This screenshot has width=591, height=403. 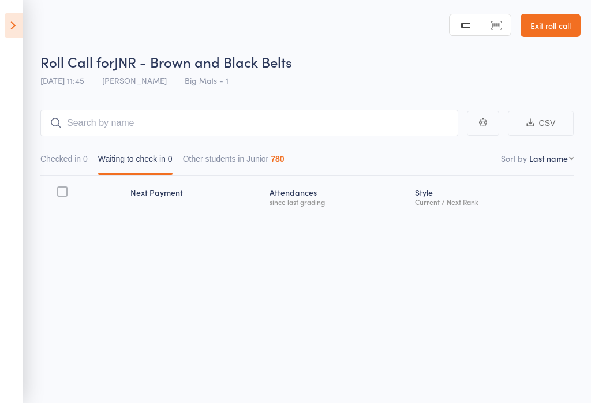 What do you see at coordinates (249, 123) in the screenshot?
I see `input: Search by name` at bounding box center [249, 123].